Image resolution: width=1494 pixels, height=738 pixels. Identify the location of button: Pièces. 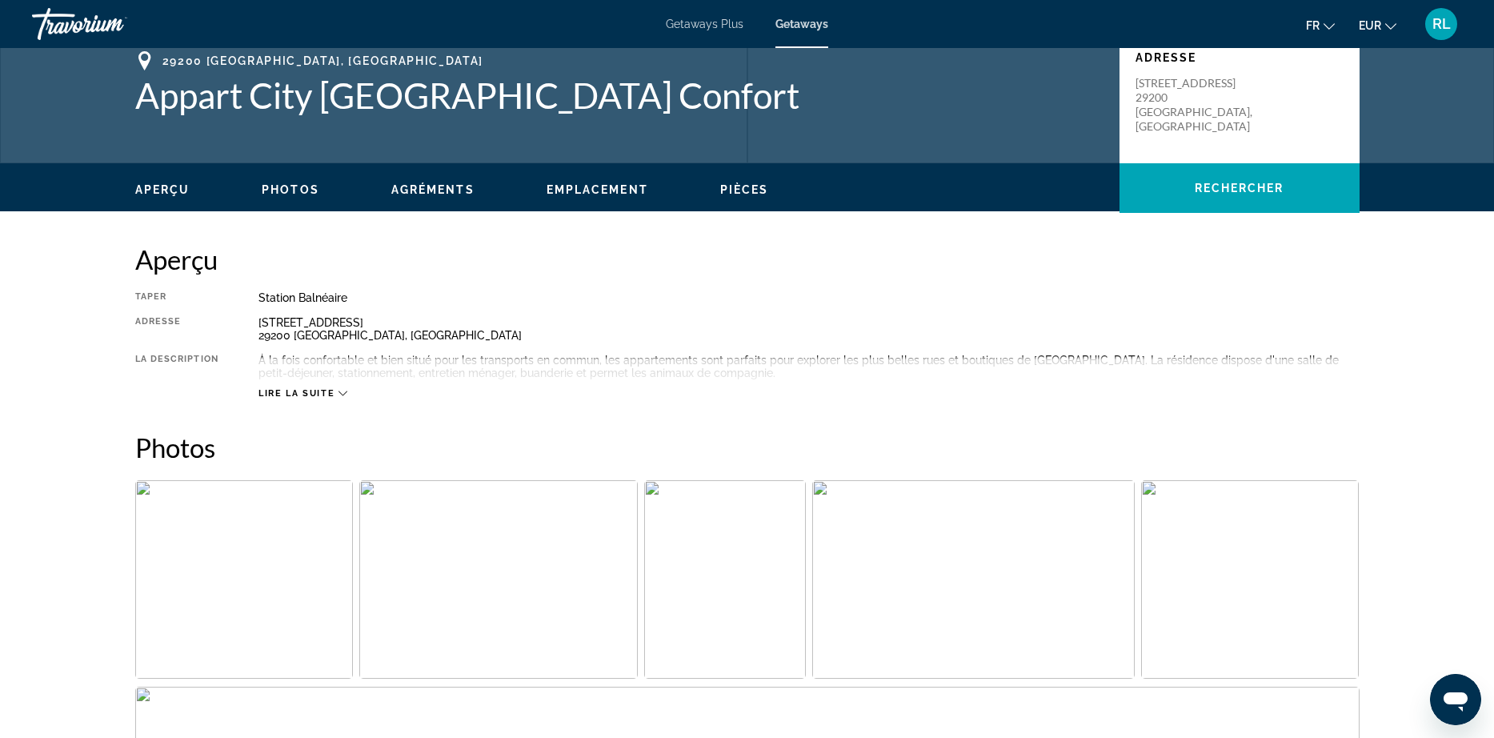
(744, 190).